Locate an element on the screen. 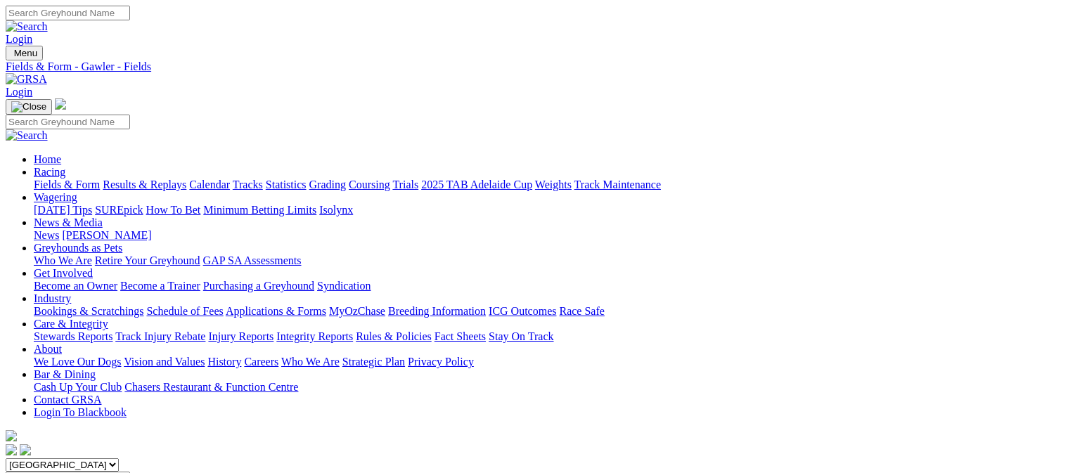 The image size is (1068, 473). a: Stewards Reports is located at coordinates (73, 336).